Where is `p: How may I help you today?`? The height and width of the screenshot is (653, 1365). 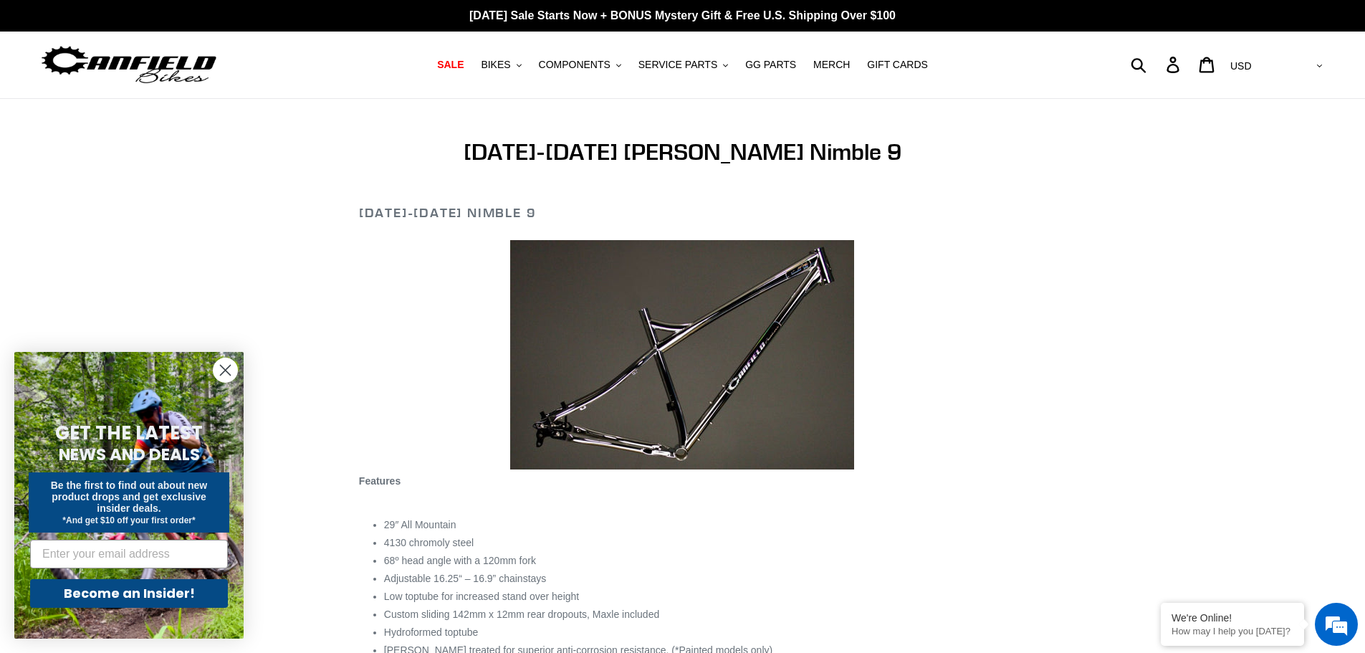
p: How may I help you today? is located at coordinates (1233, 631).